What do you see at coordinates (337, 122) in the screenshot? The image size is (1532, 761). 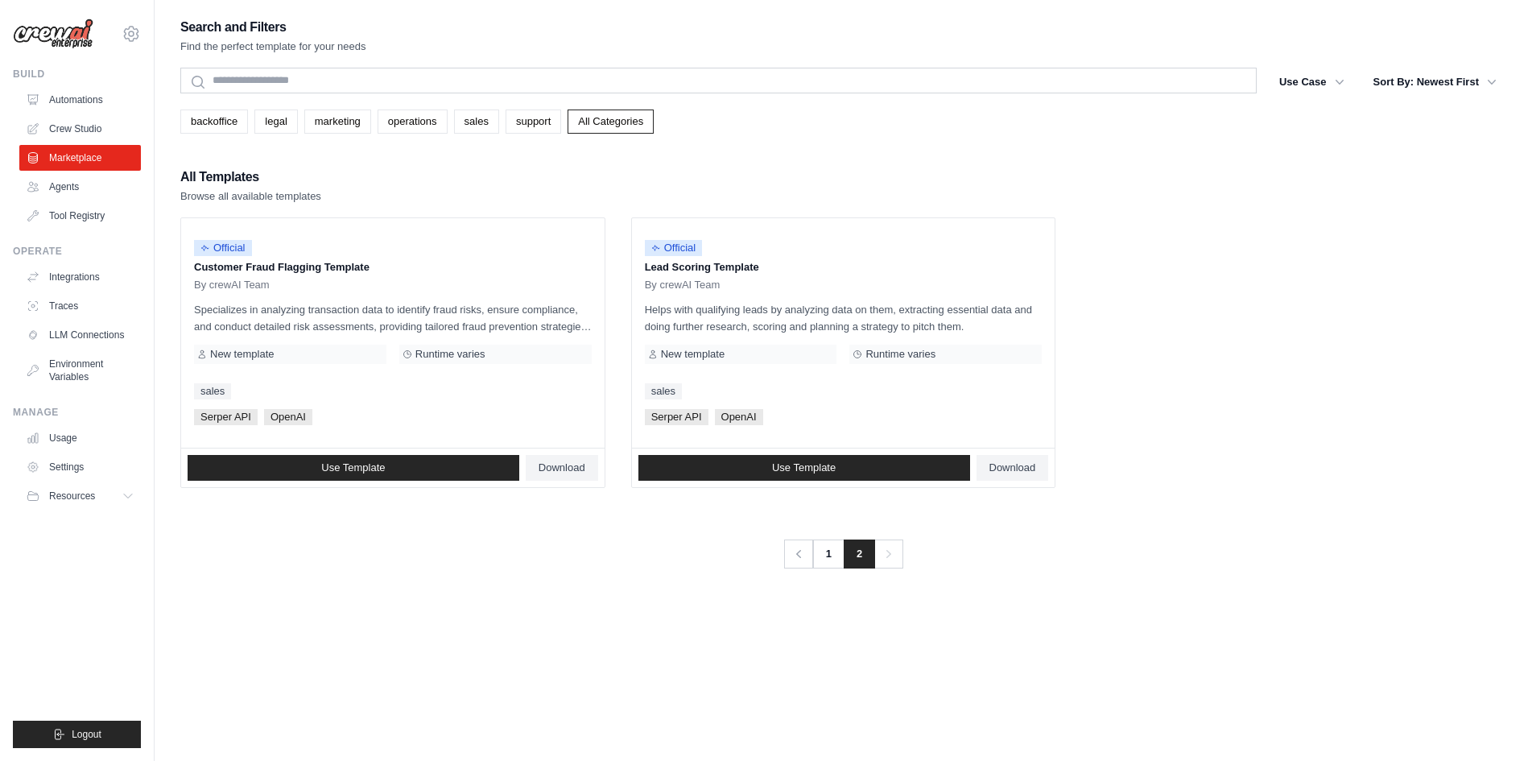 I see `a: marketing` at bounding box center [337, 122].